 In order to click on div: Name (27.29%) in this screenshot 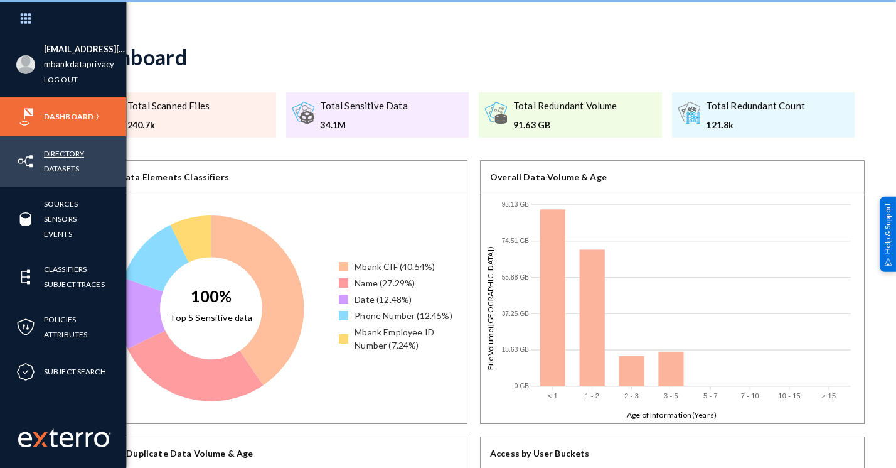, I will do `click(385, 282)`.